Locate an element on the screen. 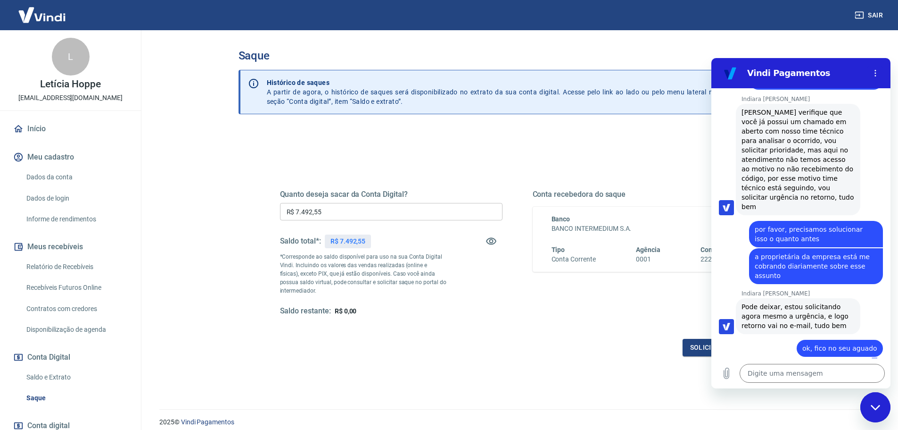  button: Solicitar saque is located at coordinates (719, 347).